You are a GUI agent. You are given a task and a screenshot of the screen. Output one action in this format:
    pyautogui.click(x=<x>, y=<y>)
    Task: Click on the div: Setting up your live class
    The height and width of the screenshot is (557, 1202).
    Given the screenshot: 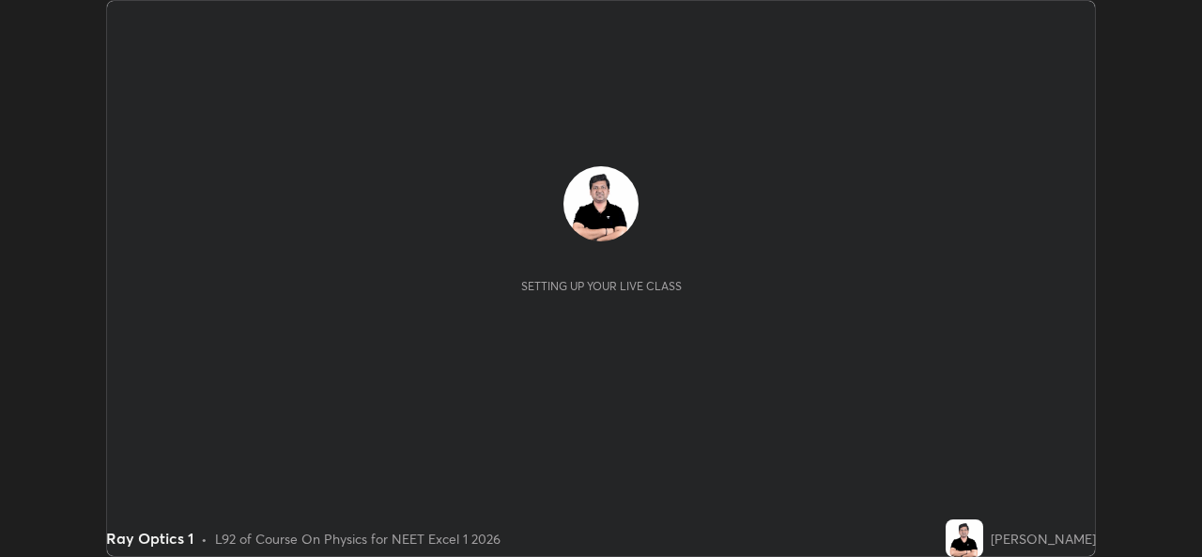 What is the action you would take?
    pyautogui.click(x=601, y=285)
    